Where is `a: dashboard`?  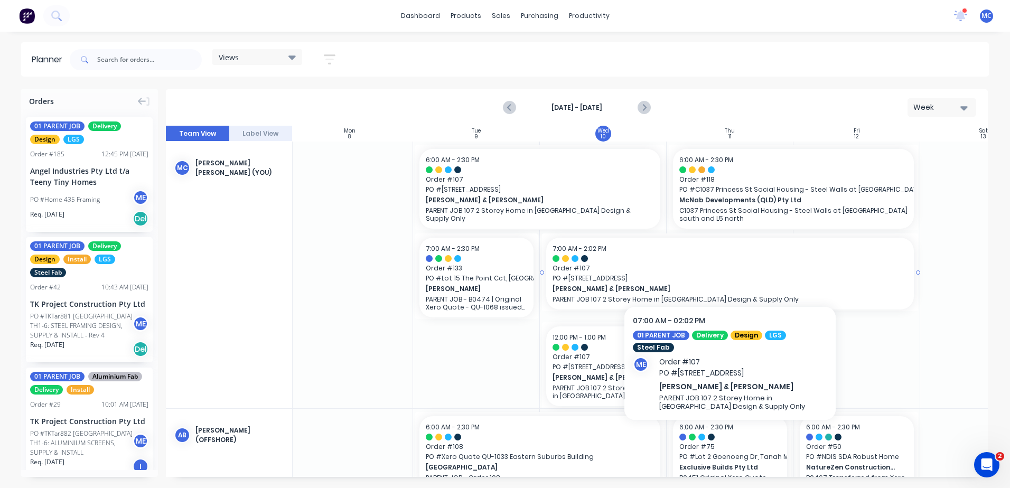 a: dashboard is located at coordinates (420, 16).